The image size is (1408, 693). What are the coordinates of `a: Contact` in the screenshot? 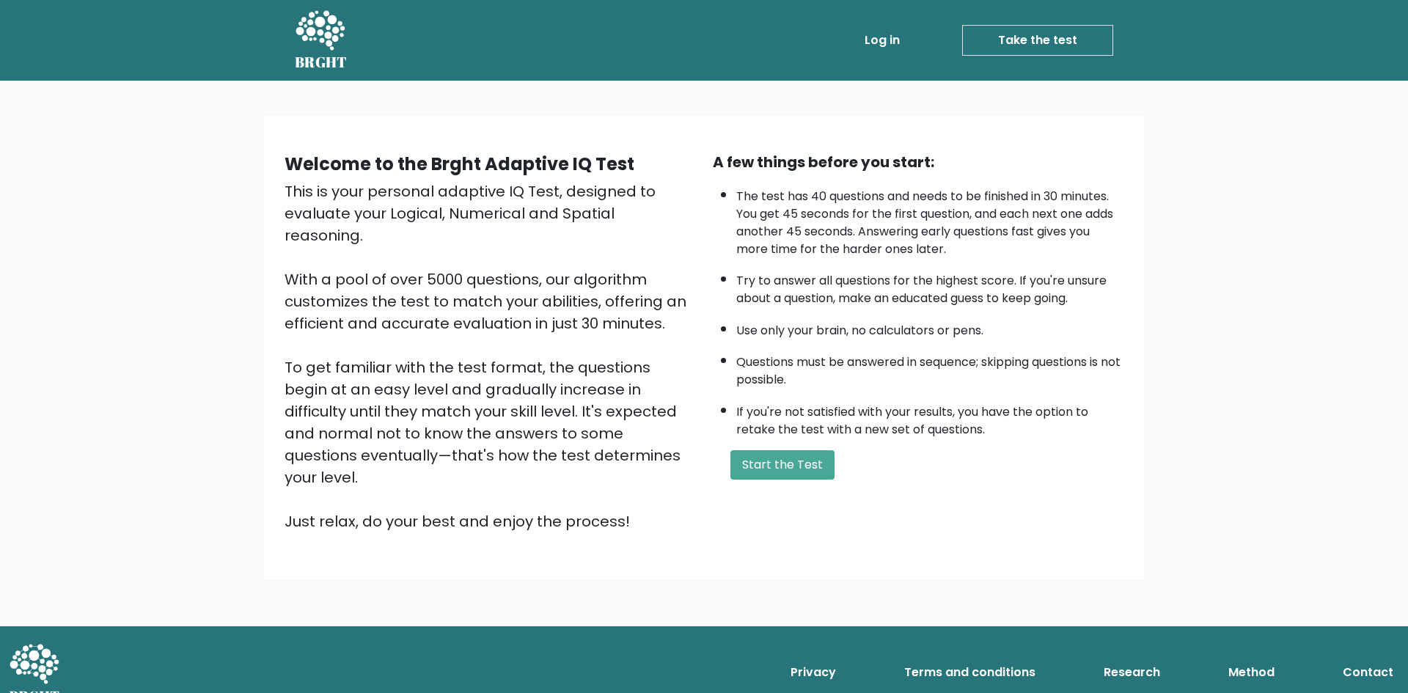 It's located at (1368, 673).